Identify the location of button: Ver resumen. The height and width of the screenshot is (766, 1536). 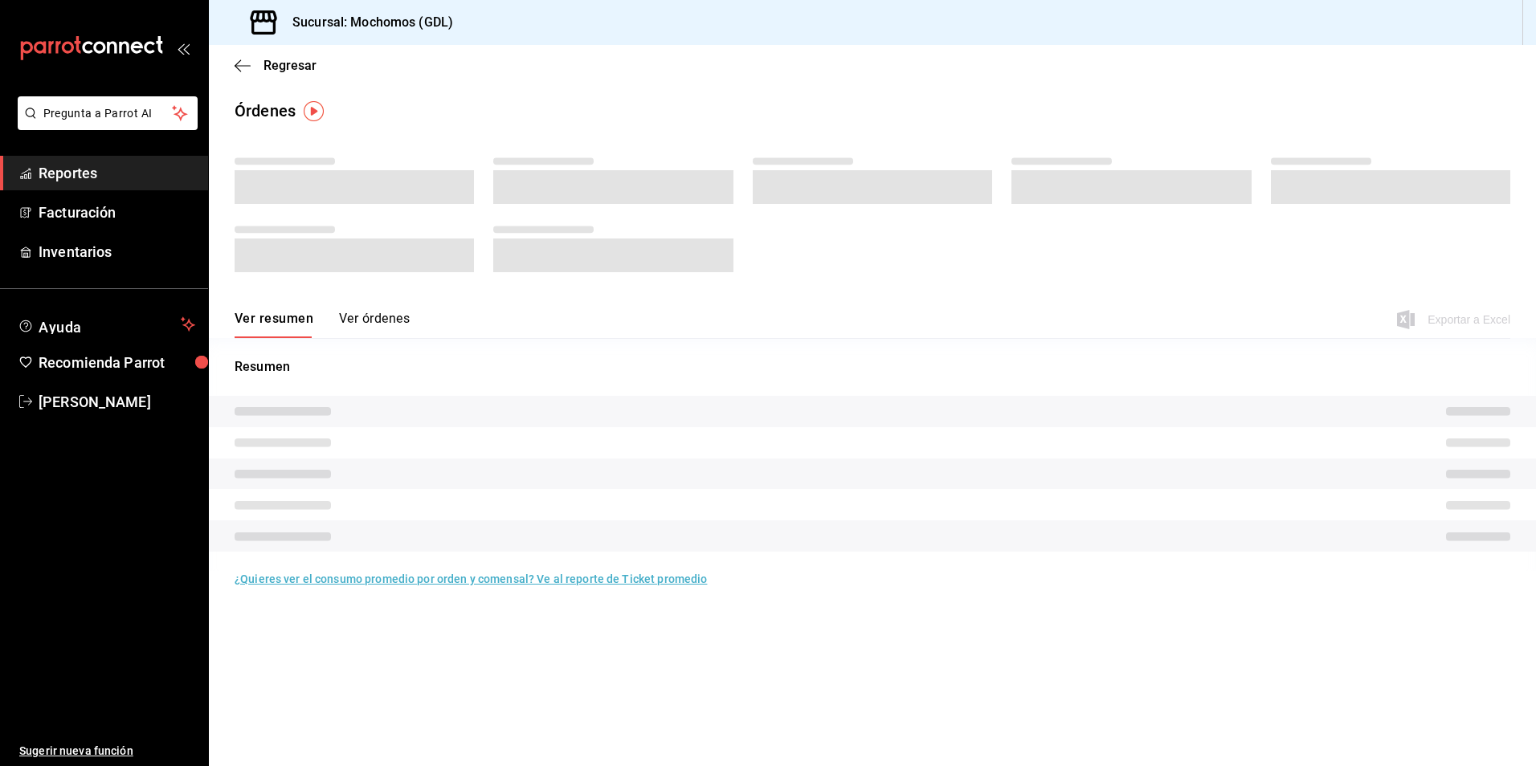
(274, 325).